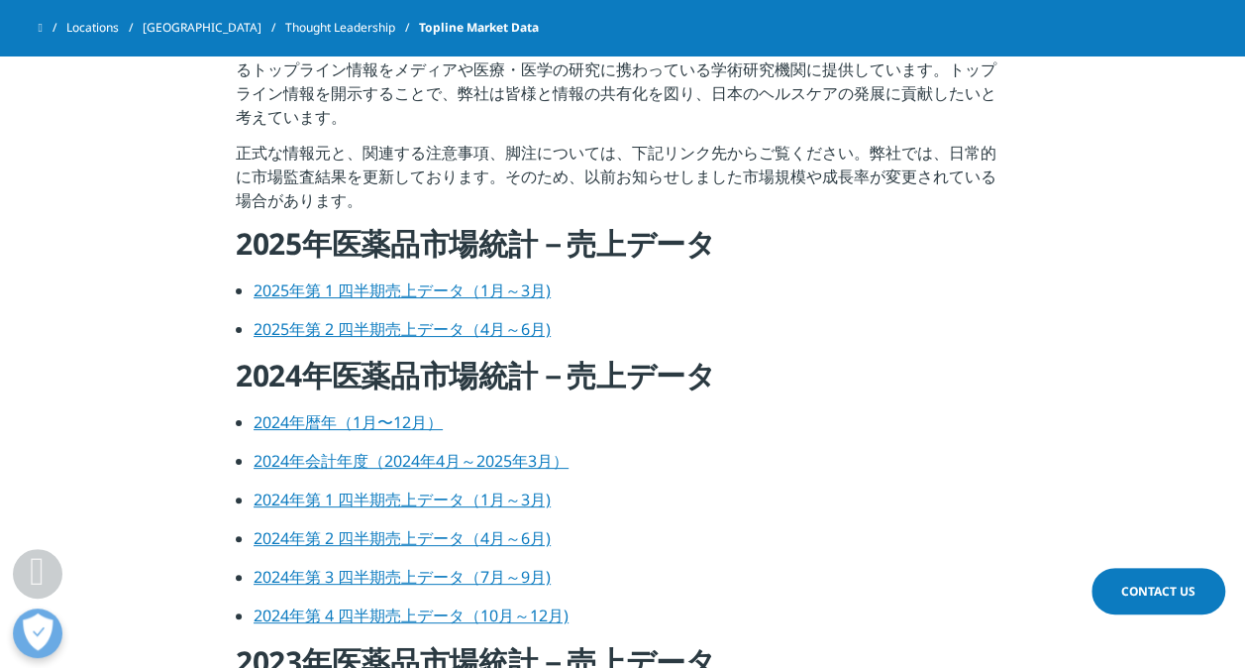 This screenshot has width=1245, height=668. I want to click on a: Thought Leadership, so click(352, 28).